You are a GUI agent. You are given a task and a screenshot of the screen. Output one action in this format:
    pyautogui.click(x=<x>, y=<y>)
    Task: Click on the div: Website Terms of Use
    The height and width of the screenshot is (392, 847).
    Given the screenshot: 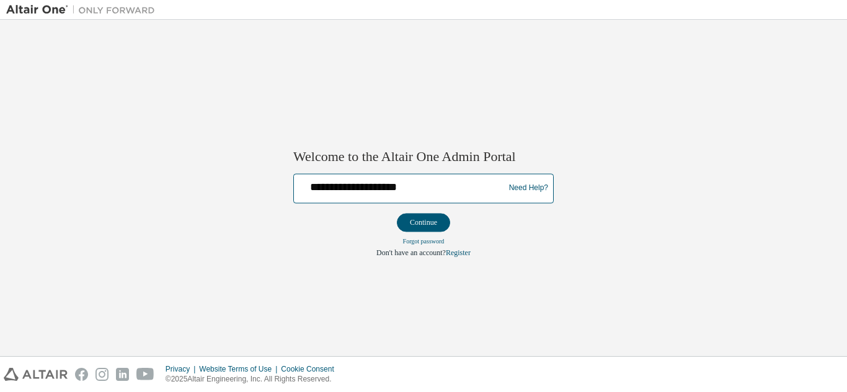 What is the action you would take?
    pyautogui.click(x=240, y=369)
    